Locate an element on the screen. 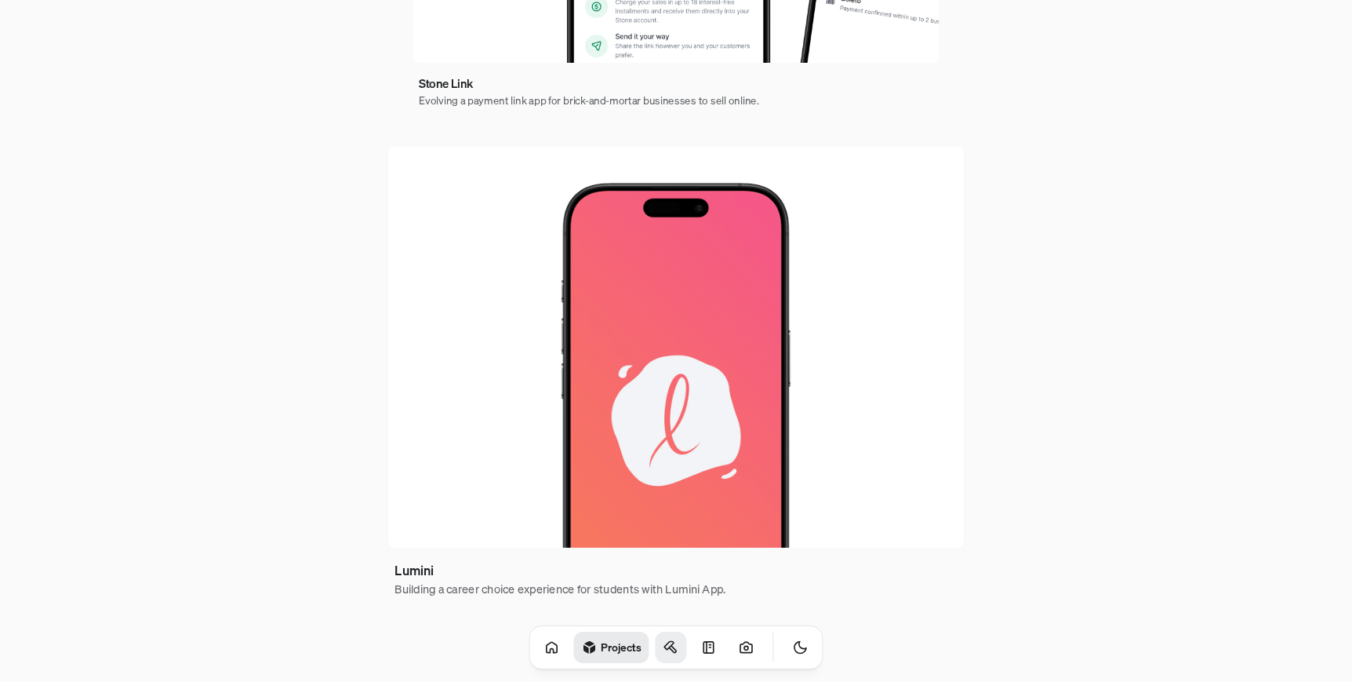  h3: Stone Link is located at coordinates (446, 83).